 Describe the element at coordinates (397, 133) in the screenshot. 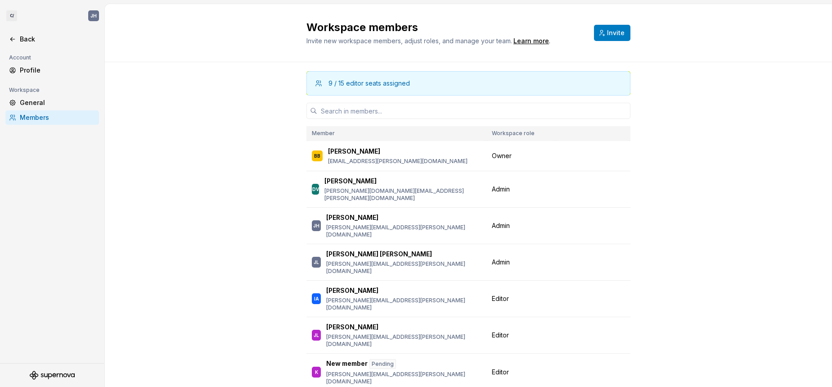

I see `th: Member` at that location.